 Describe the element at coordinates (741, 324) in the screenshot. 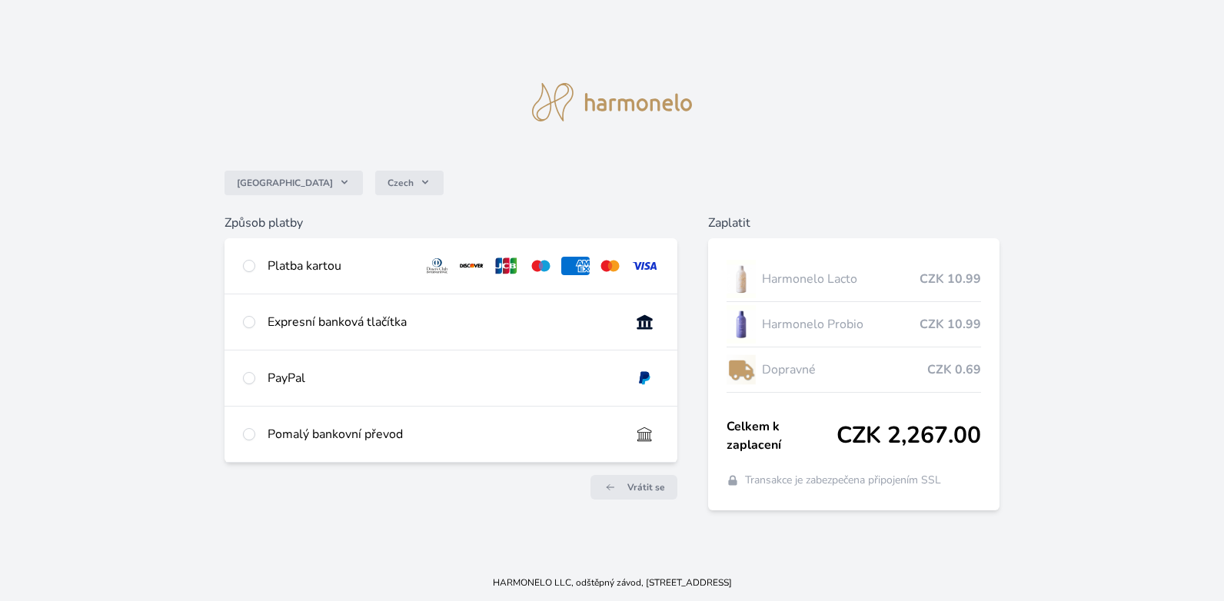

I see `img: CLEAN_PROBIO_se_stinem_x-lo.jpg` at that location.